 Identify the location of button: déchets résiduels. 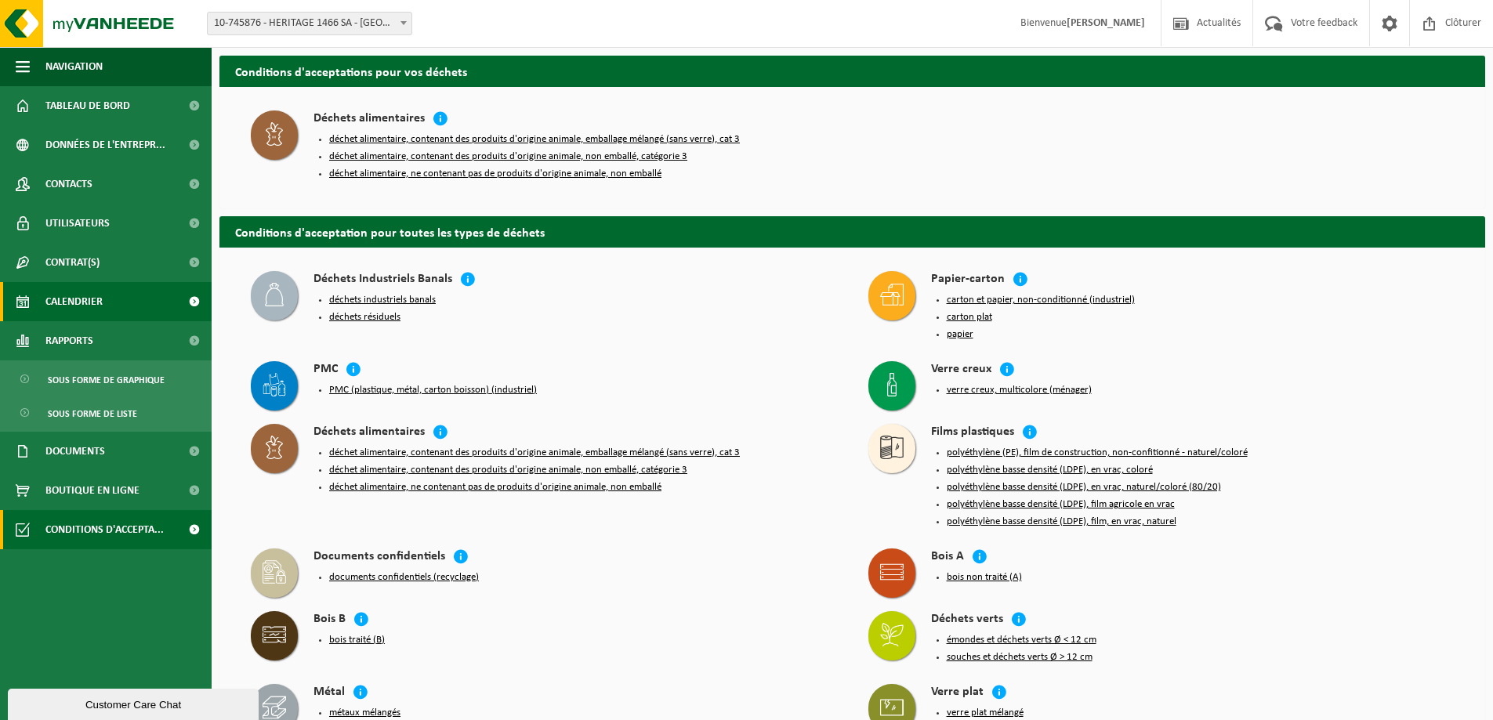
(364, 317).